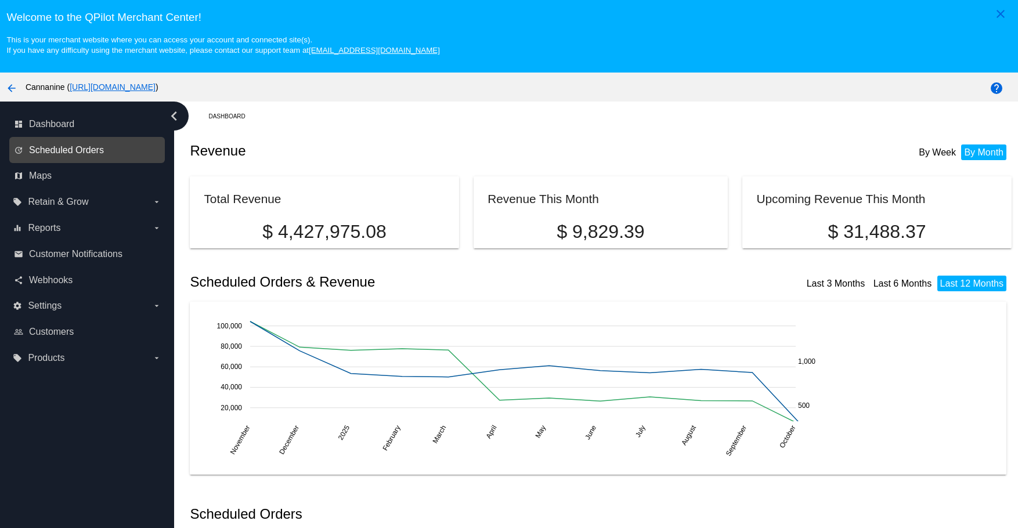 The width and height of the screenshot is (1018, 528). What do you see at coordinates (492, 432) in the screenshot?
I see `text: April` at bounding box center [492, 432].